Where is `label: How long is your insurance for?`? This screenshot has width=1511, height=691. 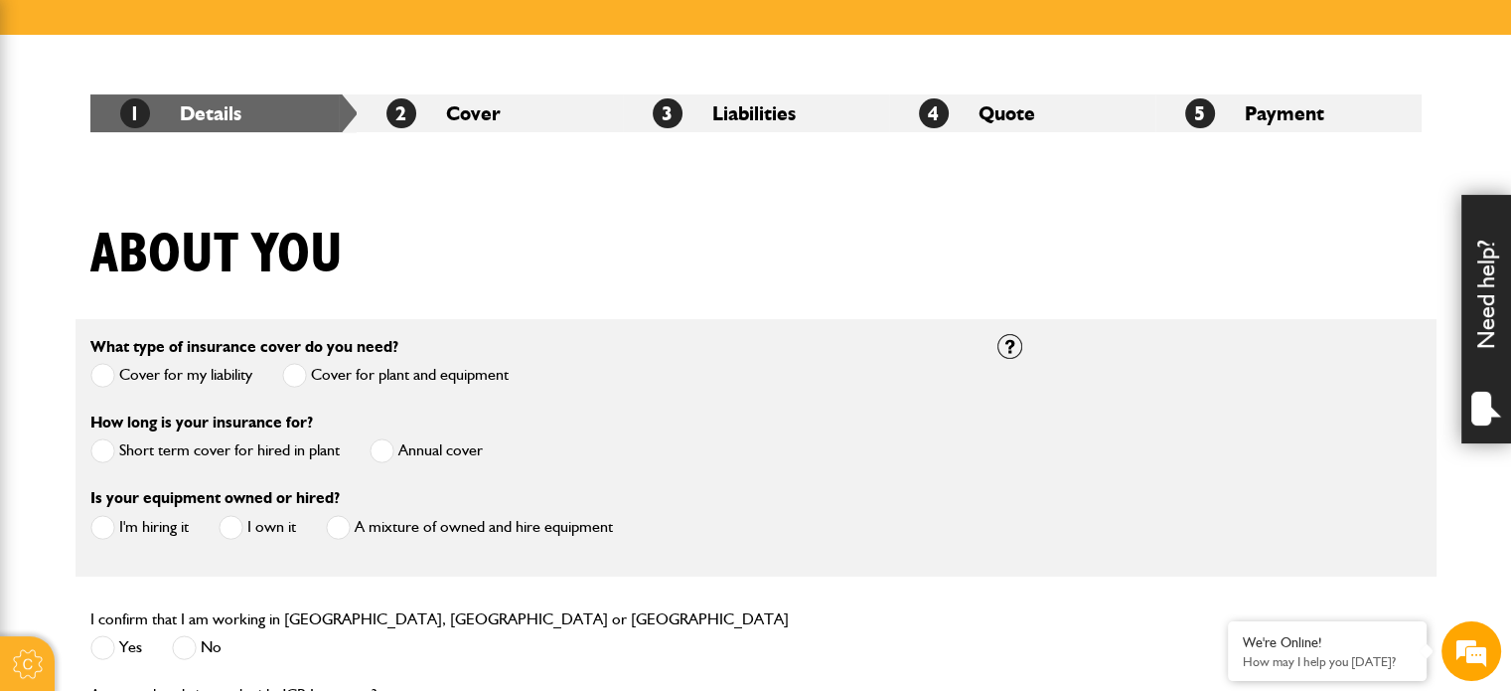
label: How long is your insurance for? is located at coordinates (202, 422).